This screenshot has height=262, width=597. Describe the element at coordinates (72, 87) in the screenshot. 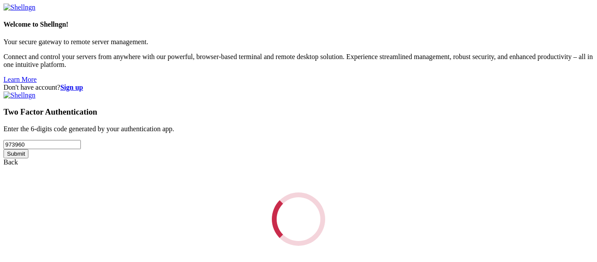

I see `a: Sign up` at that location.